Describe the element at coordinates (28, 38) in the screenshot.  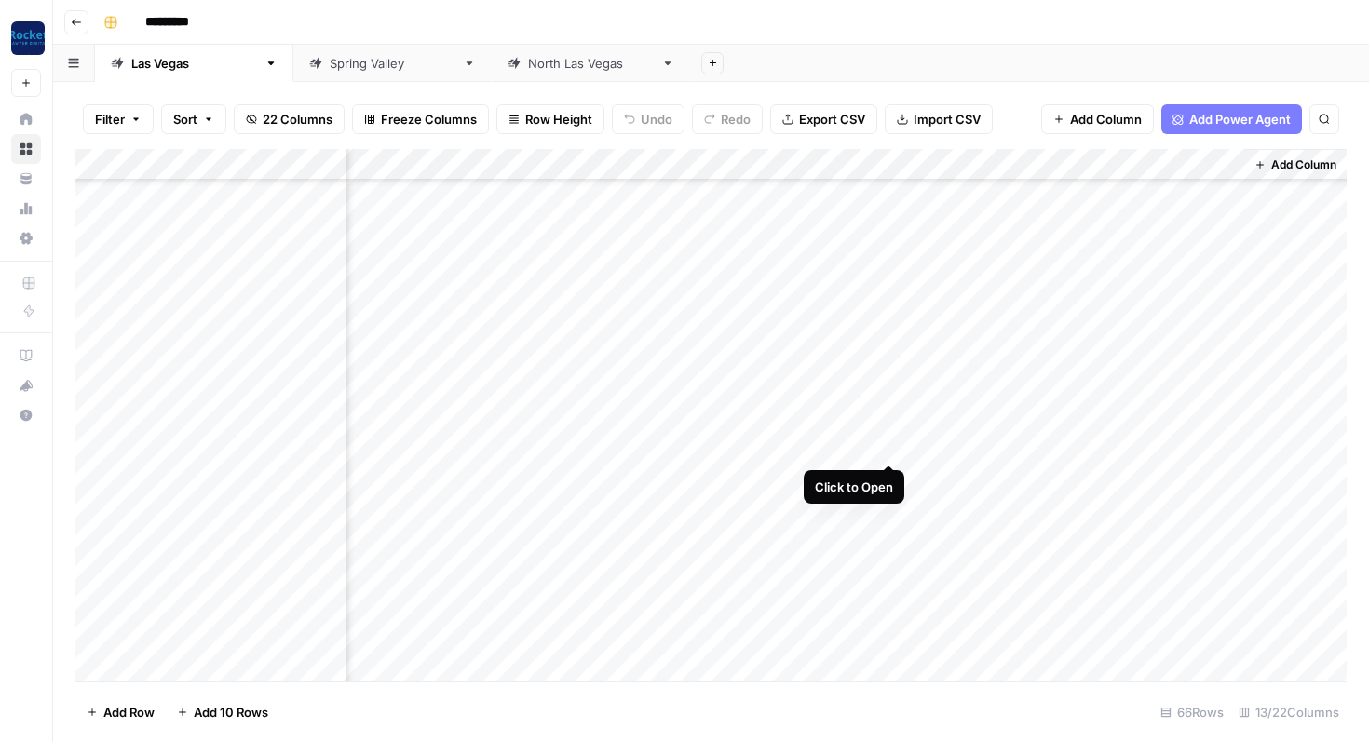
I see `img: Rocket Pilots Logo` at that location.